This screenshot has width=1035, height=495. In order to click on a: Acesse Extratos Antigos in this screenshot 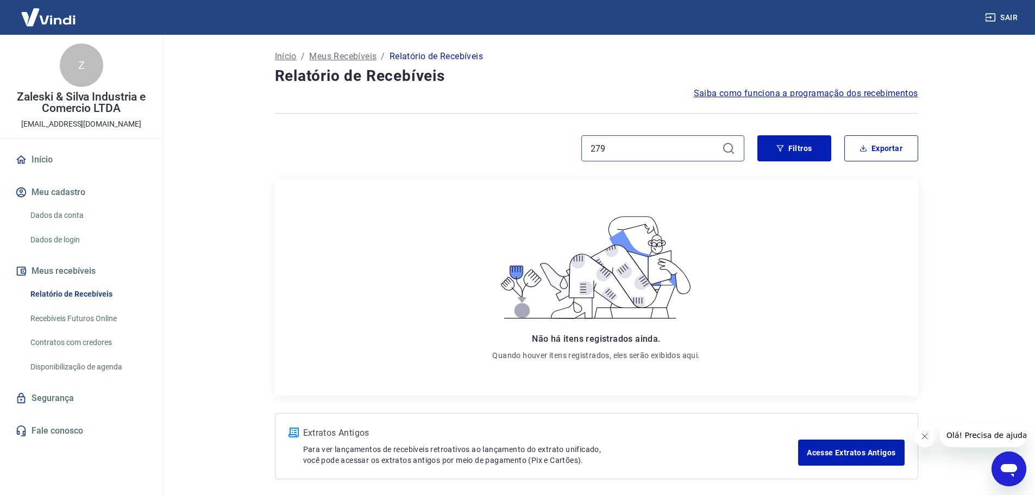, I will do `click(851, 453)`.